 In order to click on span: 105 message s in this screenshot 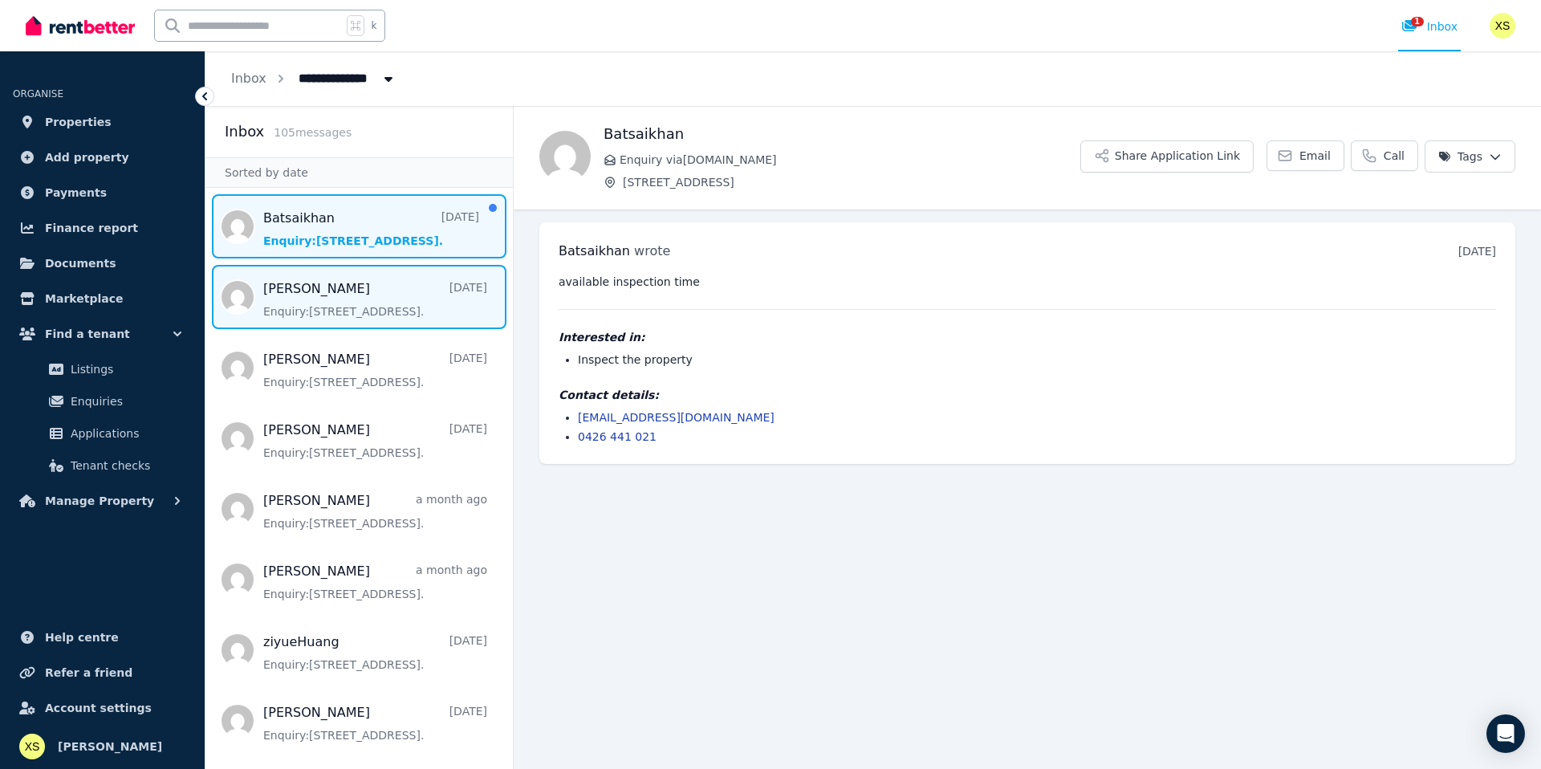, I will do `click(312, 132)`.